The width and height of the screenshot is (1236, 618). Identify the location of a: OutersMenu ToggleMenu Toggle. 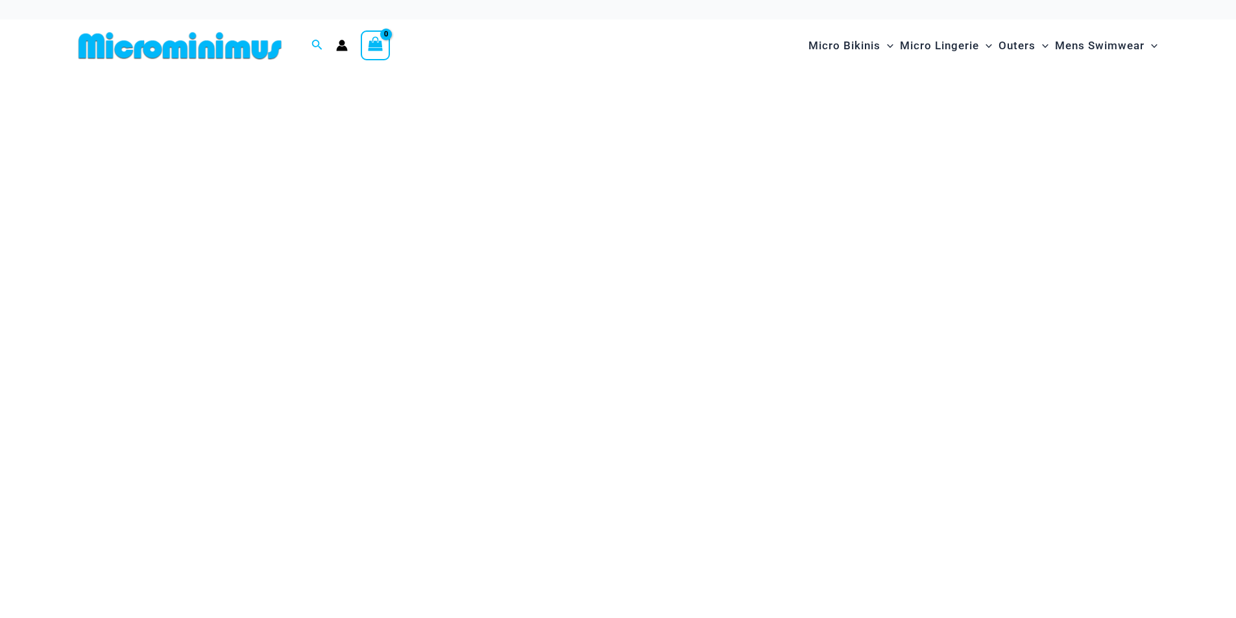
(1023, 45).